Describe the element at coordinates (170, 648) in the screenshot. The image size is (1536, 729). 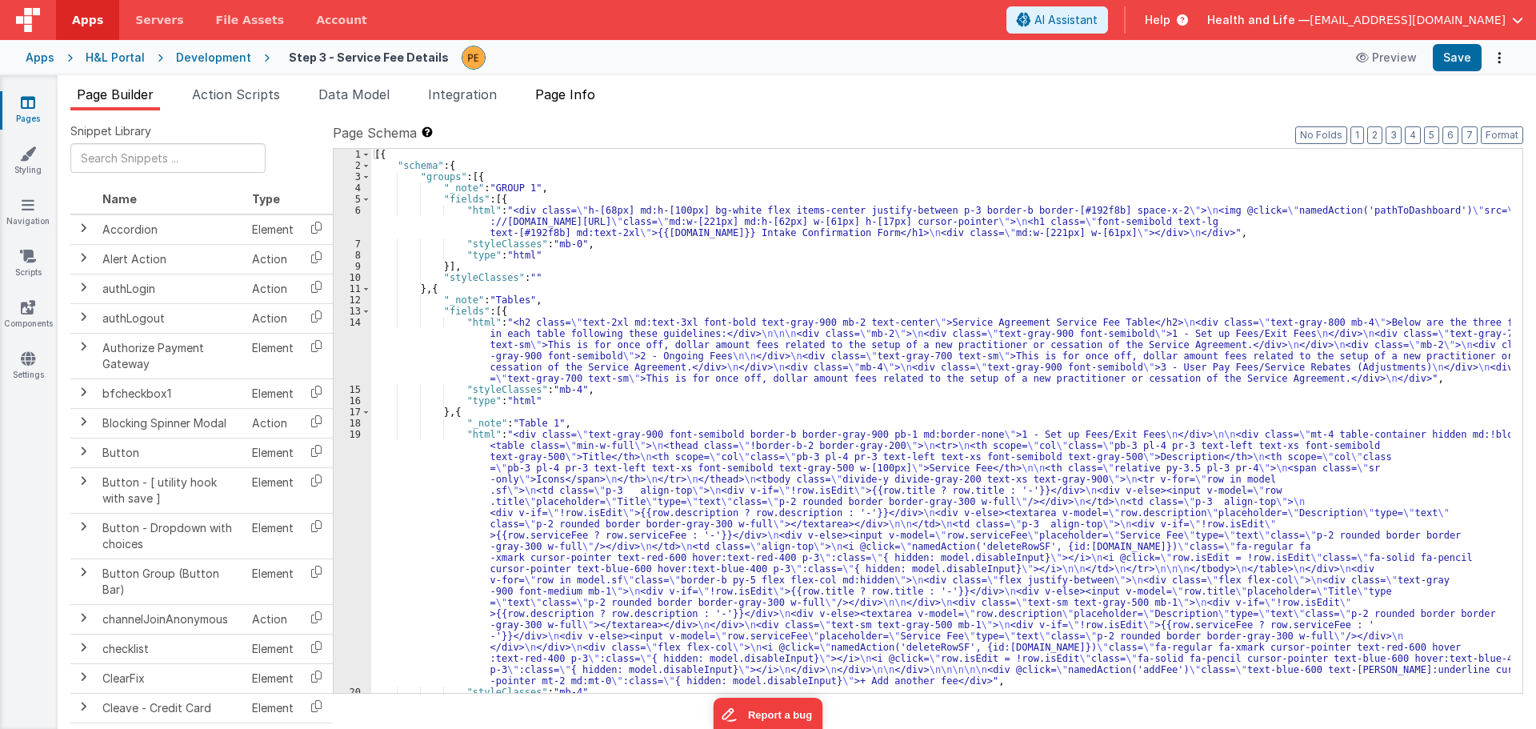
I see `td: checklist` at that location.